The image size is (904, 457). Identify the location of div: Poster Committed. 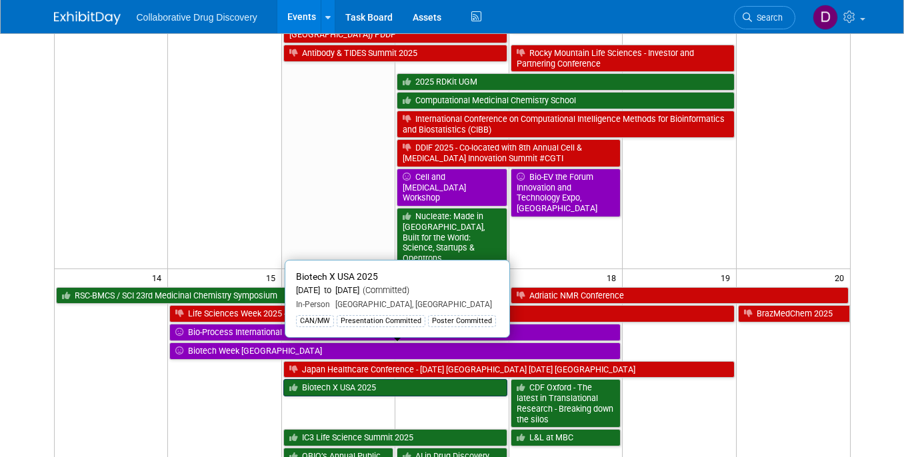
(462, 321).